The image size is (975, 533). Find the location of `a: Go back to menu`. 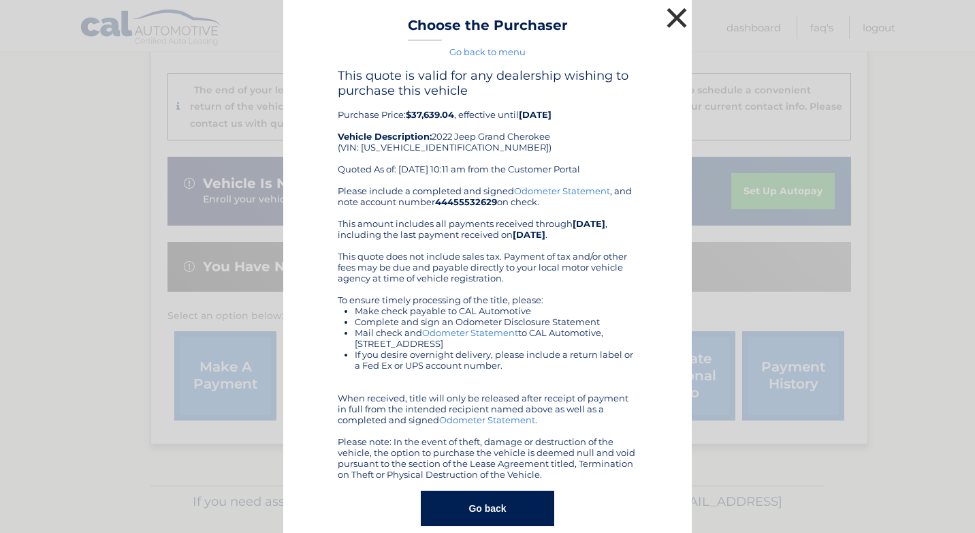

a: Go back to menu is located at coordinates (488, 52).